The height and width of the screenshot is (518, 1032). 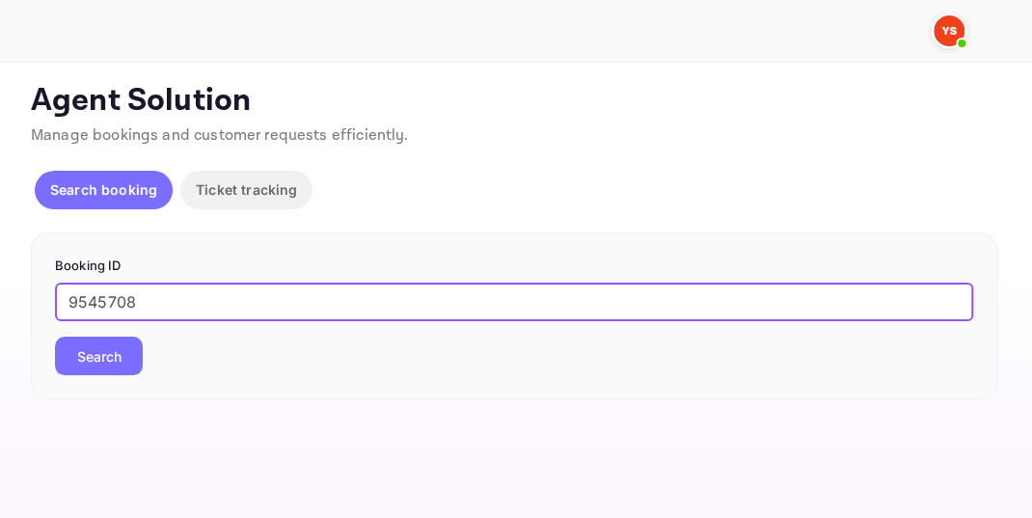 What do you see at coordinates (514, 302) in the screenshot?
I see `input: Enter Booking ID (e.g., 63782194)` at bounding box center [514, 302].